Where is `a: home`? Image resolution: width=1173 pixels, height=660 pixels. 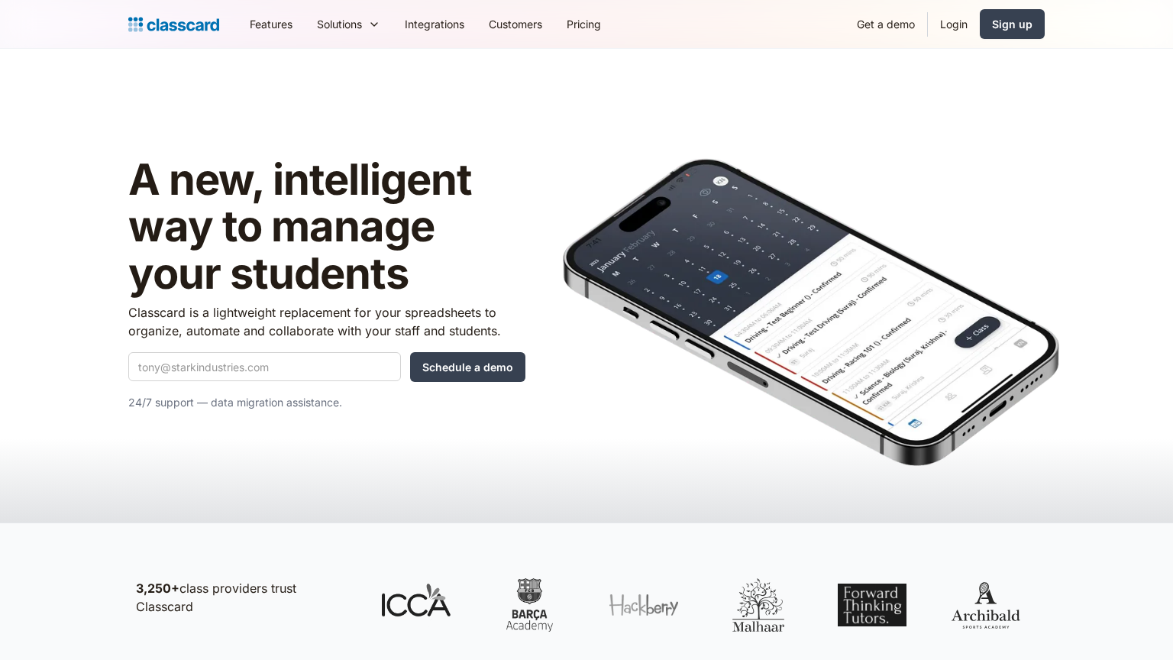 a: home is located at coordinates (173, 24).